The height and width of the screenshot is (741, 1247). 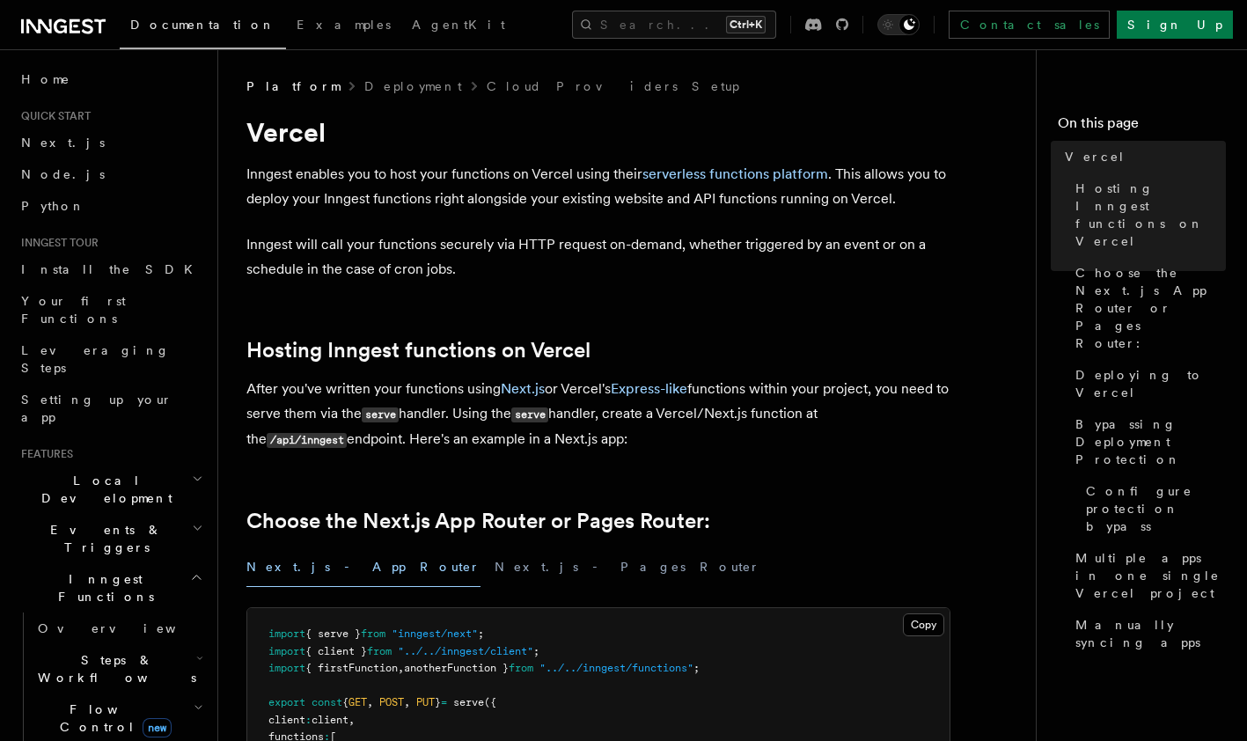 I want to click on span: AgentKit, so click(x=459, y=25).